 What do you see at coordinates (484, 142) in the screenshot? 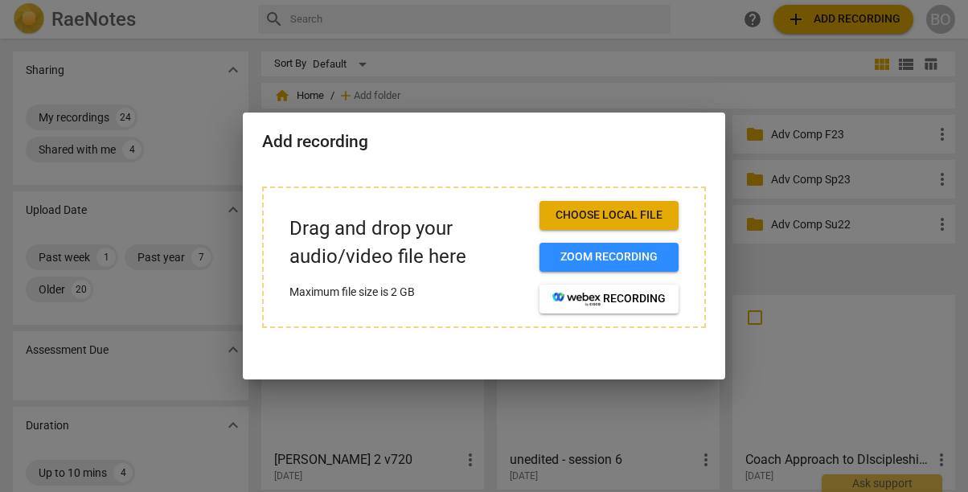
I see `h2: Add recording` at bounding box center [484, 142].